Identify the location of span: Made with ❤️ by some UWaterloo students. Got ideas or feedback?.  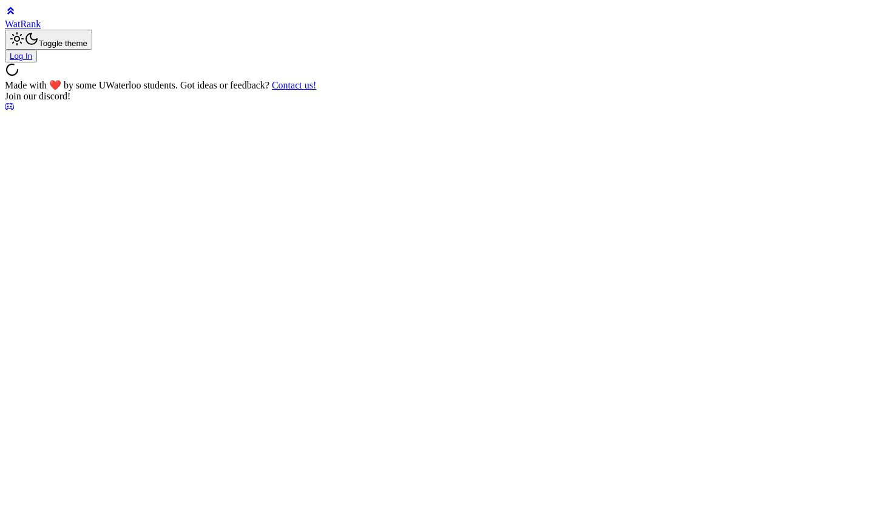
(160, 85).